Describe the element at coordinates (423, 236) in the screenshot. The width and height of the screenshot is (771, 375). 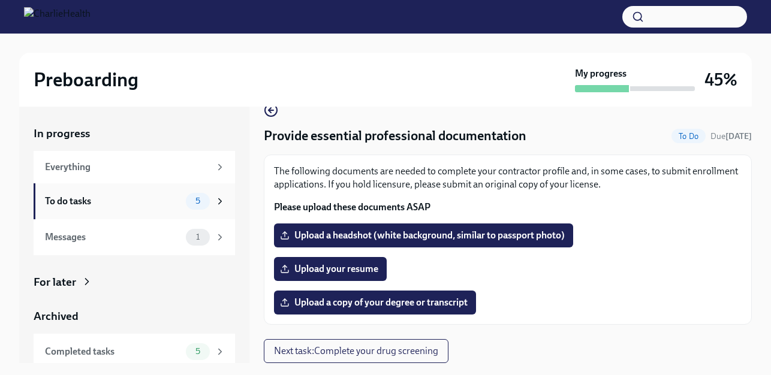
I see `label: Upload a headshot (white background, similar to passport photo)` at that location.